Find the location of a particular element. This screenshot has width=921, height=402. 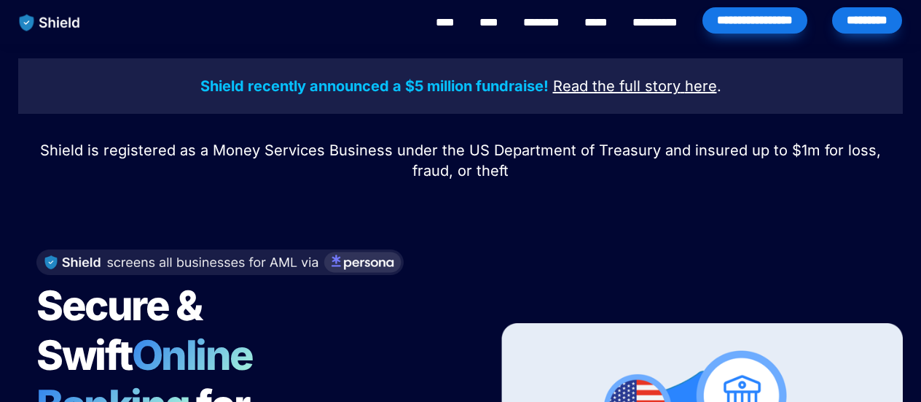

span: Secure & Swift is located at coordinates (122, 330).